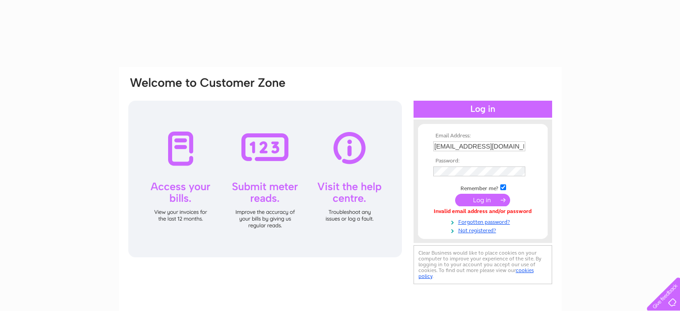 The height and width of the screenshot is (311, 680). What do you see at coordinates (483, 211) in the screenshot?
I see `div: Invalid email address and/or password` at bounding box center [483, 211].